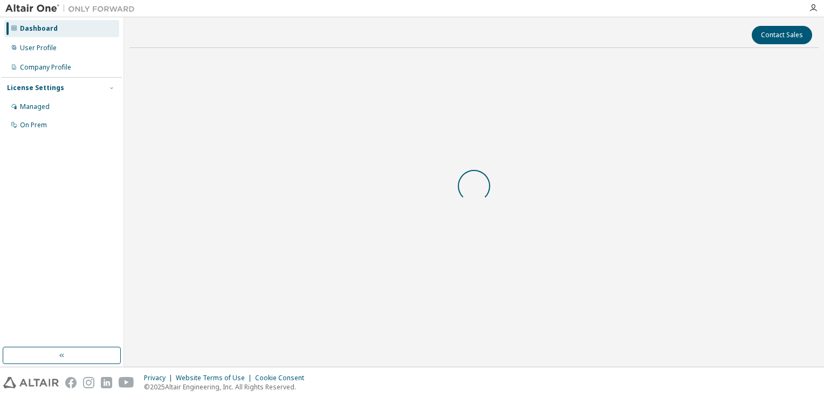  Describe the element at coordinates (38, 48) in the screenshot. I see `div: User Profile` at that location.